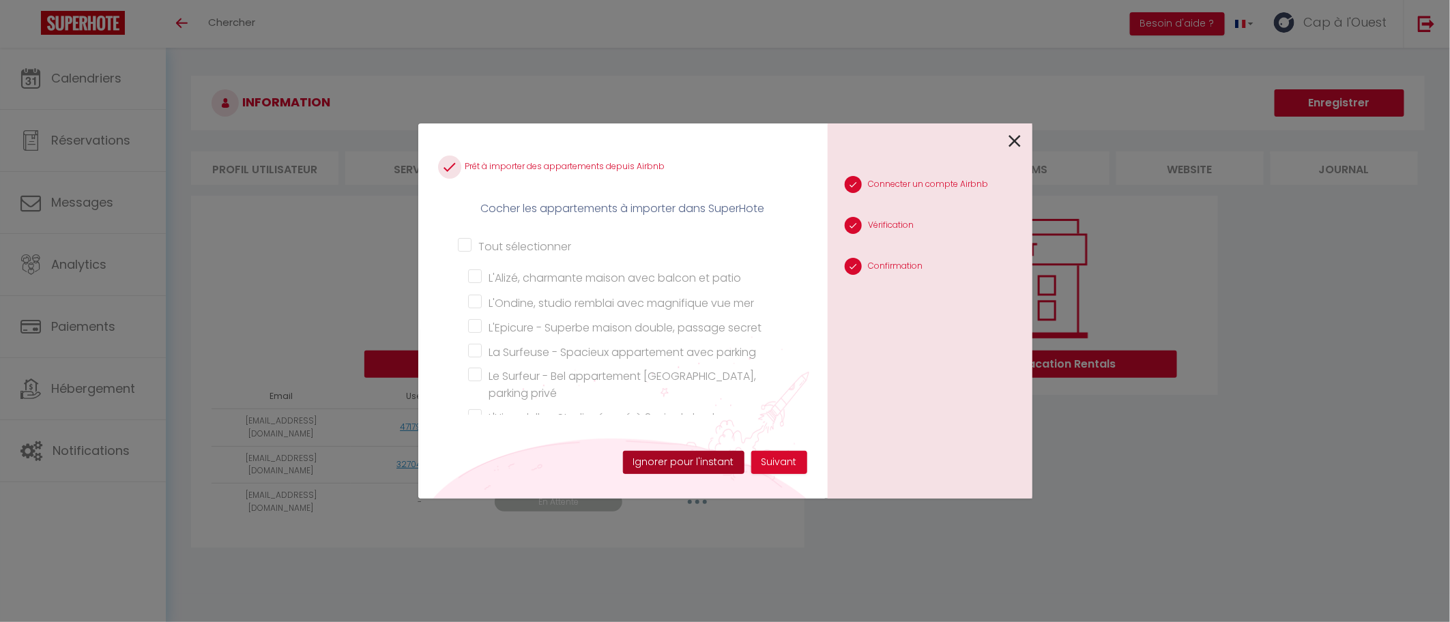 Image resolution: width=1450 pixels, height=622 pixels. I want to click on button: Ouvrir le widget de chat LiveChat, so click(31, 26).